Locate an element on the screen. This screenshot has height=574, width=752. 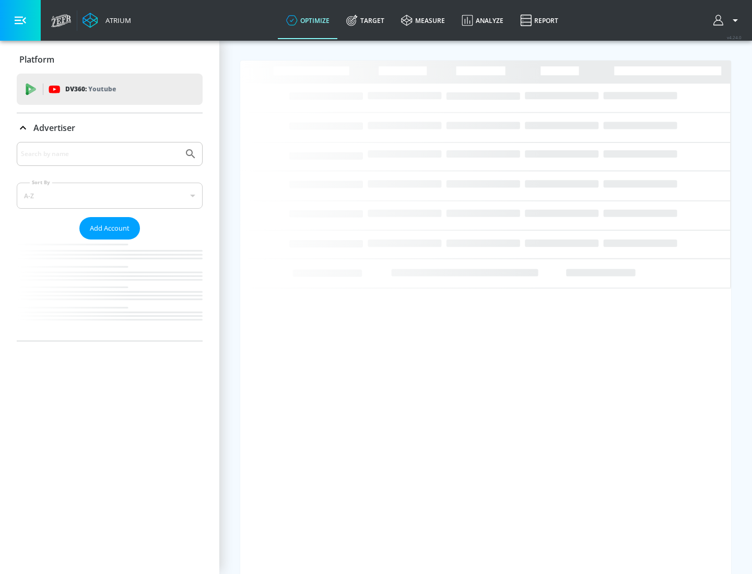
a: optimize is located at coordinates (308, 20).